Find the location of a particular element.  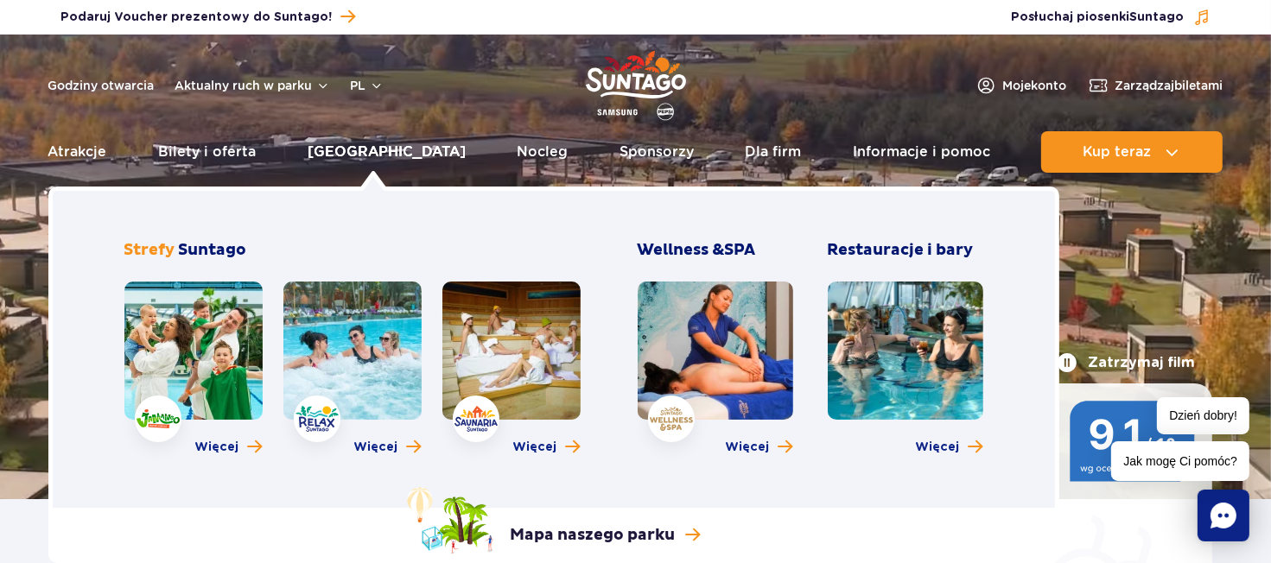

a: Więcej o strefie Jamango is located at coordinates (229, 448).